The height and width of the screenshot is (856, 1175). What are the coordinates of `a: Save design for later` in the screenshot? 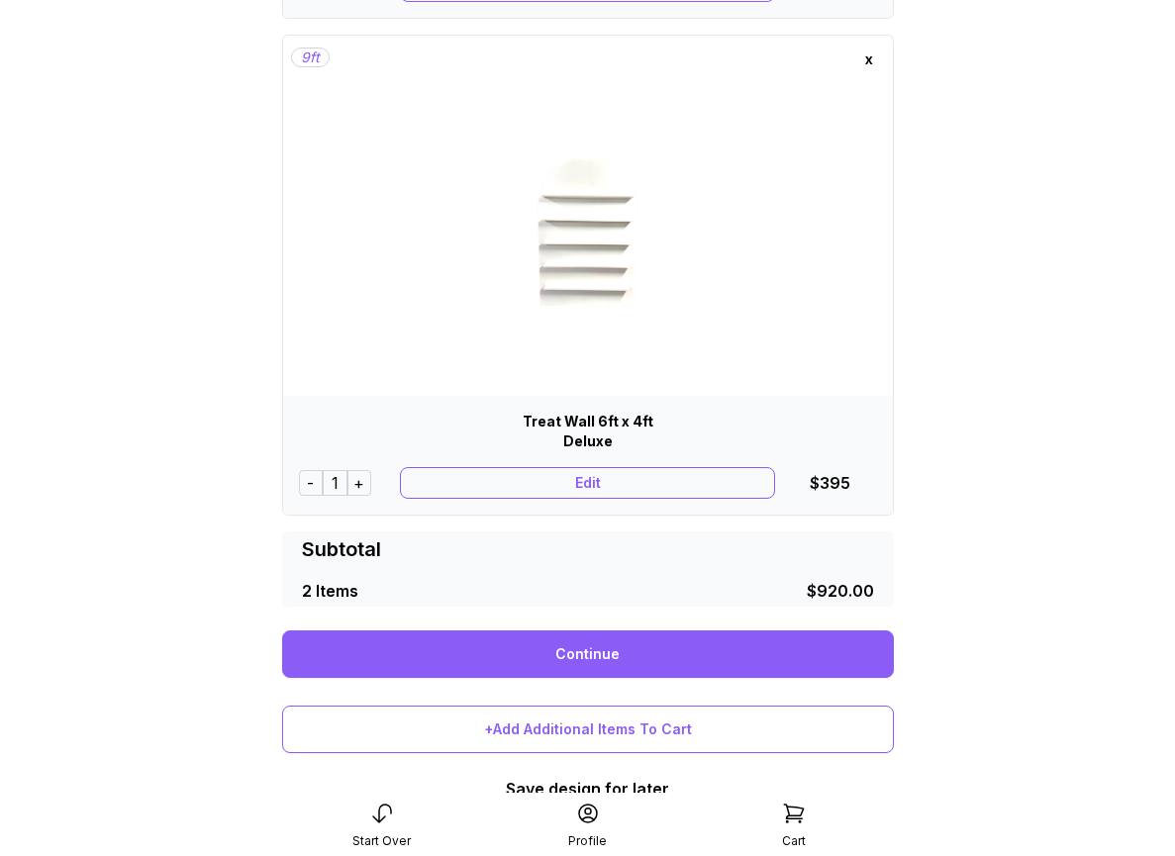 It's located at (587, 789).